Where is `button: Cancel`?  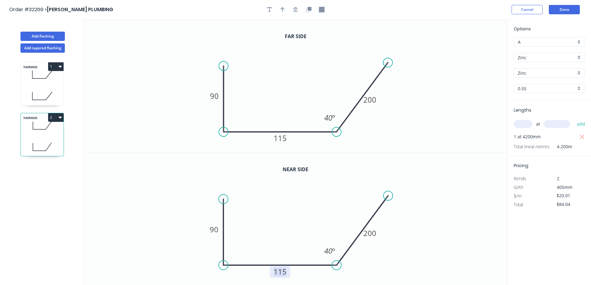 button: Cancel is located at coordinates (527, 10).